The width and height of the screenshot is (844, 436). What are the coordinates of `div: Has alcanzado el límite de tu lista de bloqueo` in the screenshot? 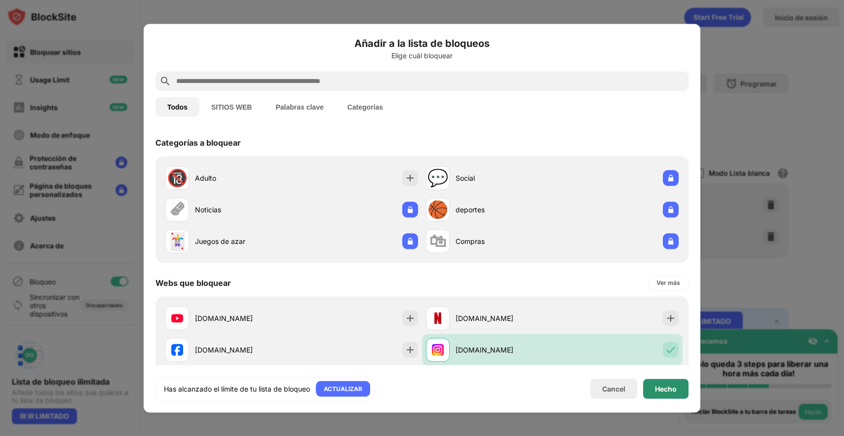 It's located at (237, 388).